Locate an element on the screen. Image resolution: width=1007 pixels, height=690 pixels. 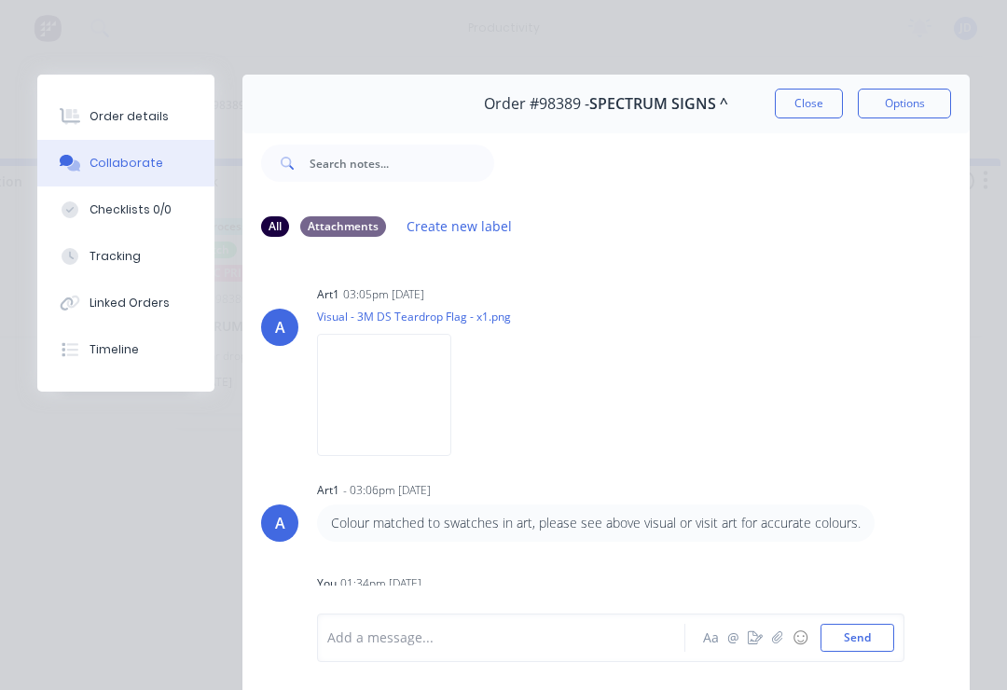
button: Aa is located at coordinates (711, 638).